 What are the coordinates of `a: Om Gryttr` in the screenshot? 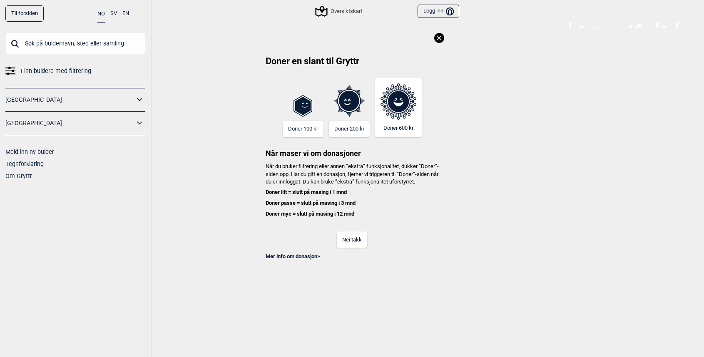 It's located at (19, 176).